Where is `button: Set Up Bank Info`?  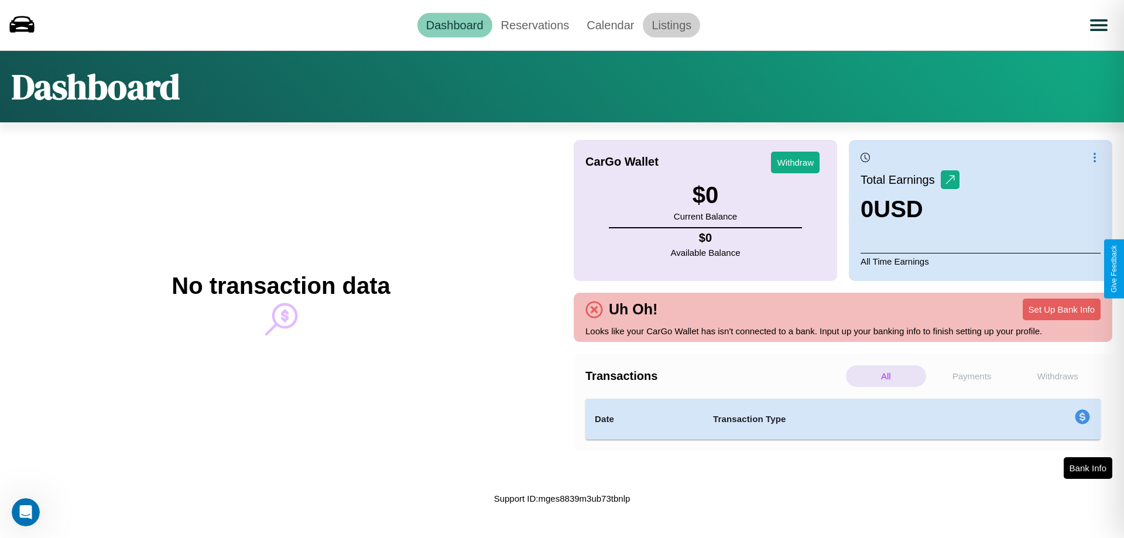 button: Set Up Bank Info is located at coordinates (1061, 309).